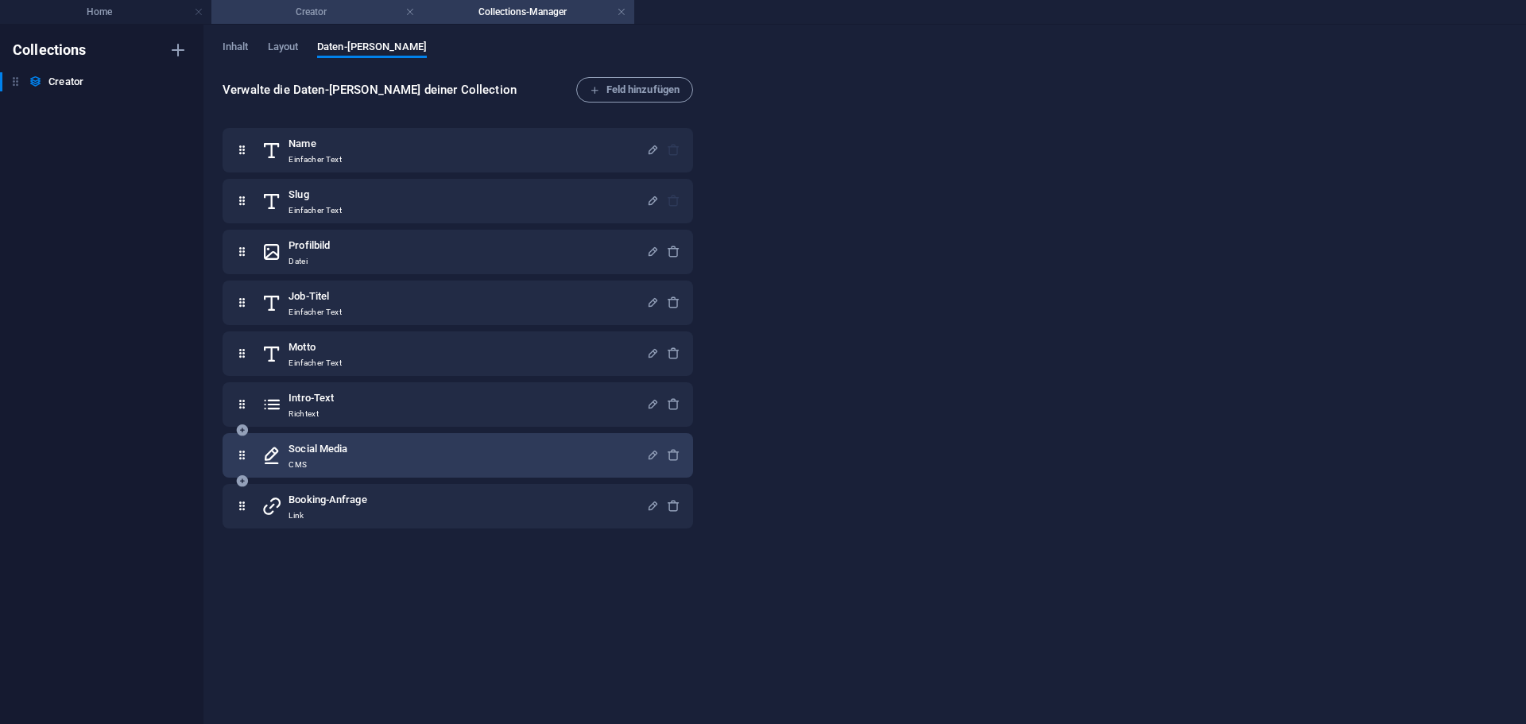 Image resolution: width=1526 pixels, height=724 pixels. I want to click on h6: Profilbild, so click(309, 246).